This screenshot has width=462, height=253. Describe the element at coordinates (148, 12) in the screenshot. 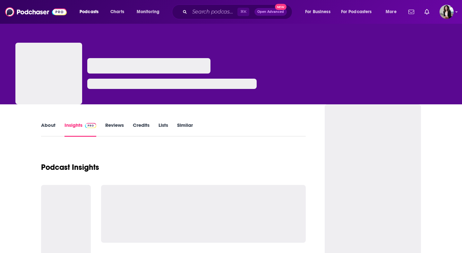

I see `span: Monitoring` at that location.